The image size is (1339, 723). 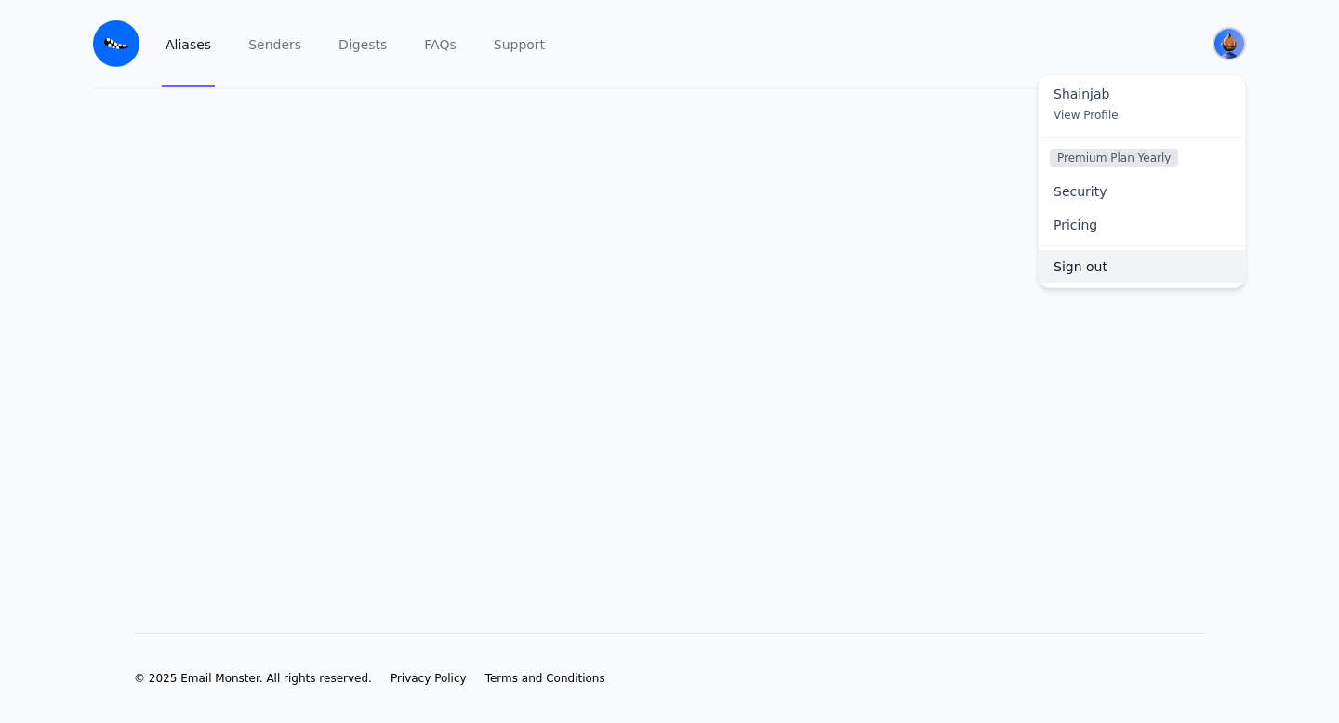 What do you see at coordinates (545, 679) in the screenshot?
I see `span: Terms and Conditions` at bounding box center [545, 679].